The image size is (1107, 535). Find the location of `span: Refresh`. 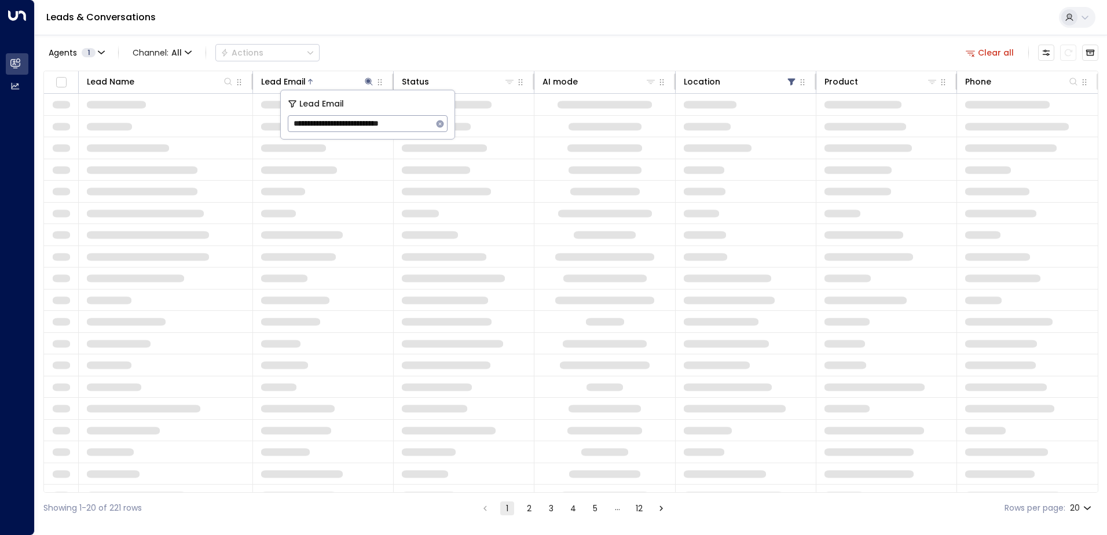

span: Refresh is located at coordinates (1068, 53).